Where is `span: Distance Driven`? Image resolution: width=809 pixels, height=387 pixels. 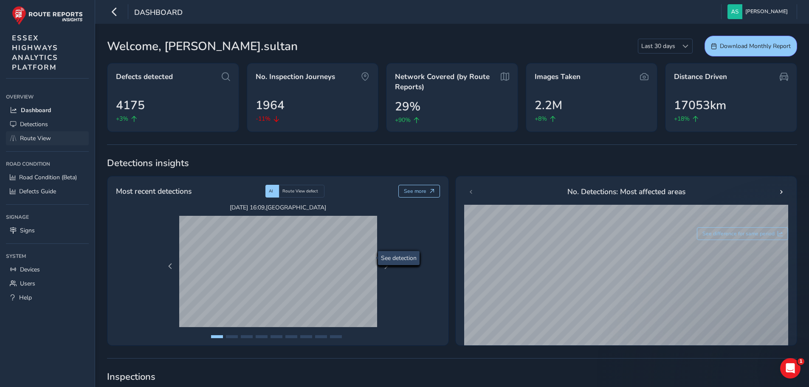 span: Distance Driven is located at coordinates (700, 77).